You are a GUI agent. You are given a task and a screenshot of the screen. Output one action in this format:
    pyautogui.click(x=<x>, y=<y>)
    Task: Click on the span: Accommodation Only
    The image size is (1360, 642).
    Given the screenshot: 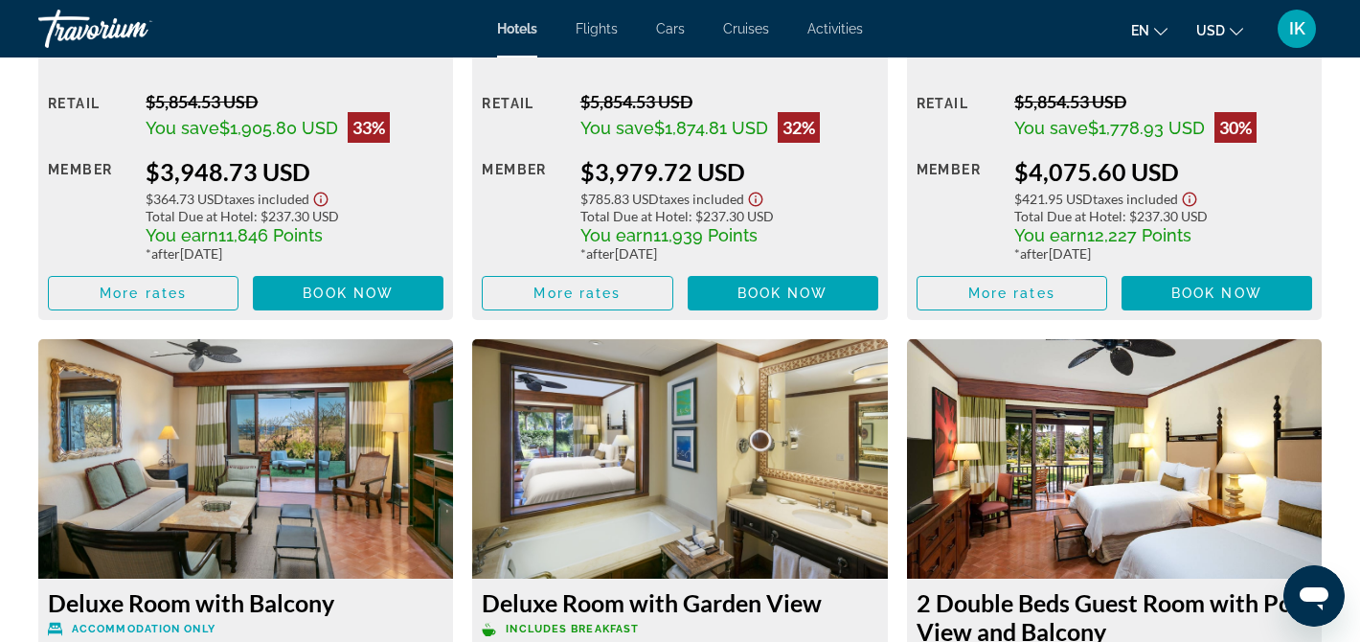 What is the action you would take?
    pyautogui.click(x=144, y=628)
    